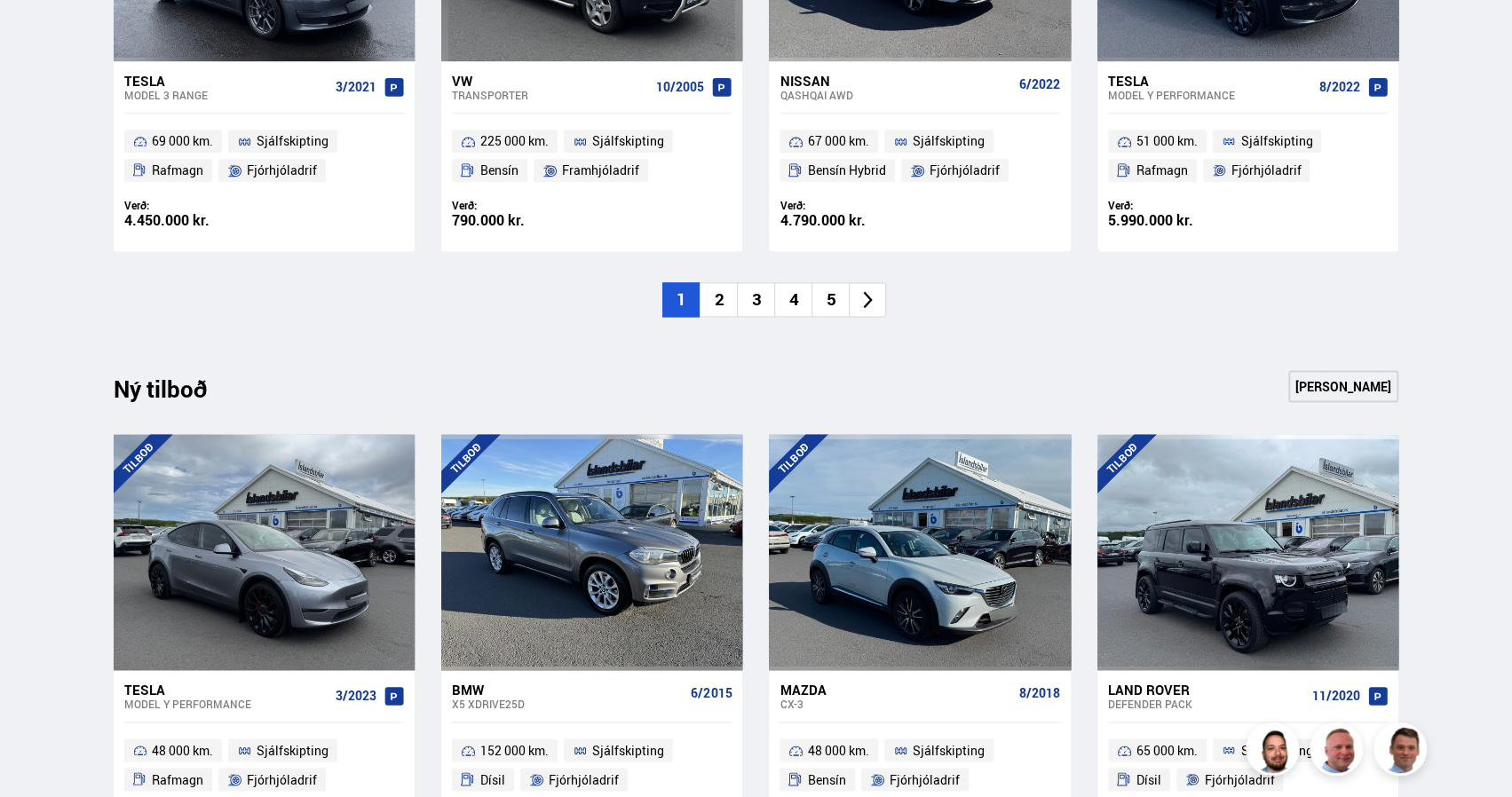  Describe the element at coordinates (1339, 87) in the screenshot. I see `span: 8/2022` at that location.